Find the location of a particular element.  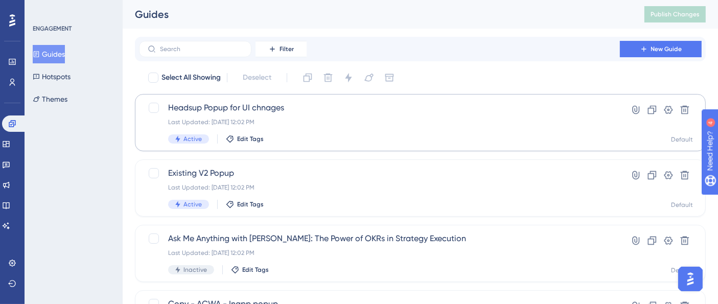

button: Hotspots is located at coordinates (52, 77).